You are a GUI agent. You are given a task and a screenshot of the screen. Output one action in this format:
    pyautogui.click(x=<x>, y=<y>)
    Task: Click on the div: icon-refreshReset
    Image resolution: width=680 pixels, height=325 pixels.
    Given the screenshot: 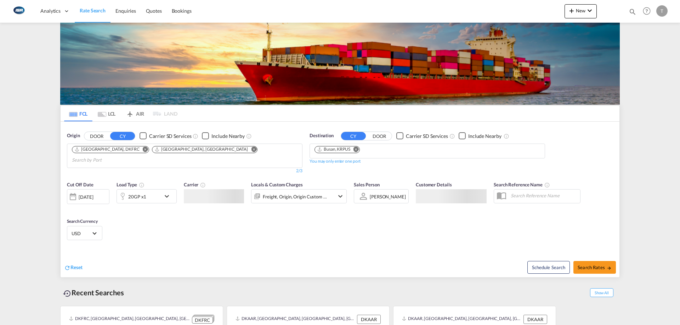 What is the action you would take?
    pyautogui.click(x=73, y=268)
    